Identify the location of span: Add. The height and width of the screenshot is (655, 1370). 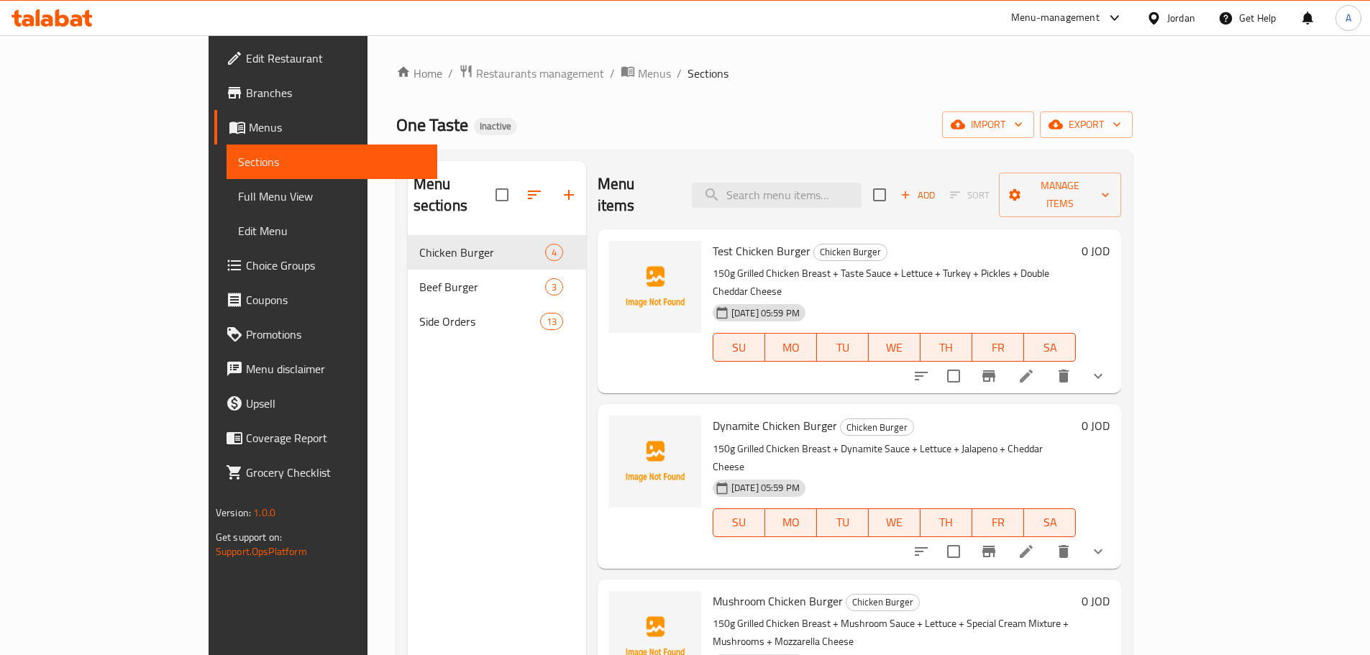
(918, 195).